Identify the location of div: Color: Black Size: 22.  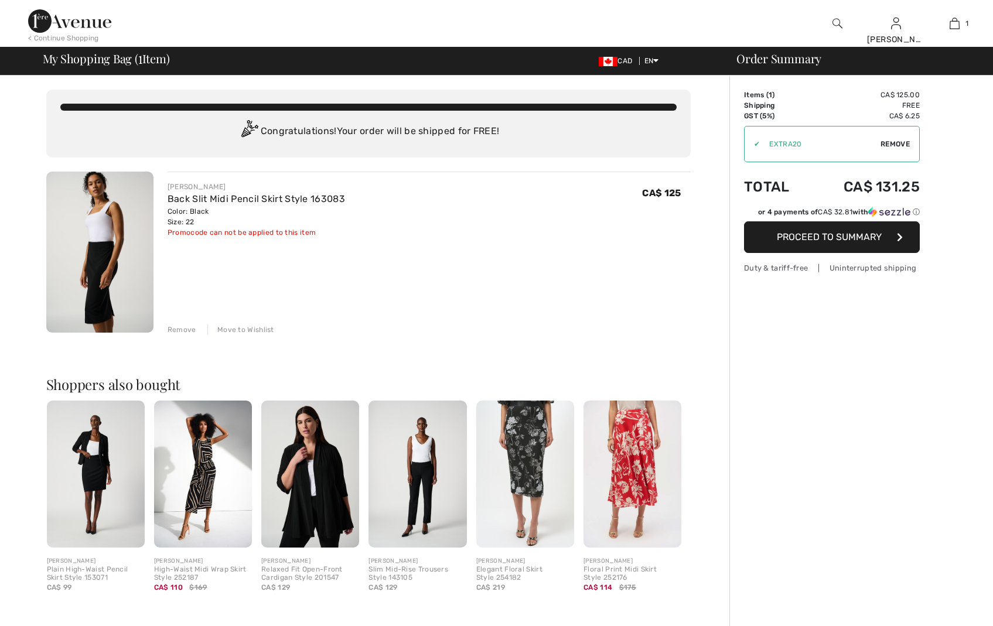
(256, 217).